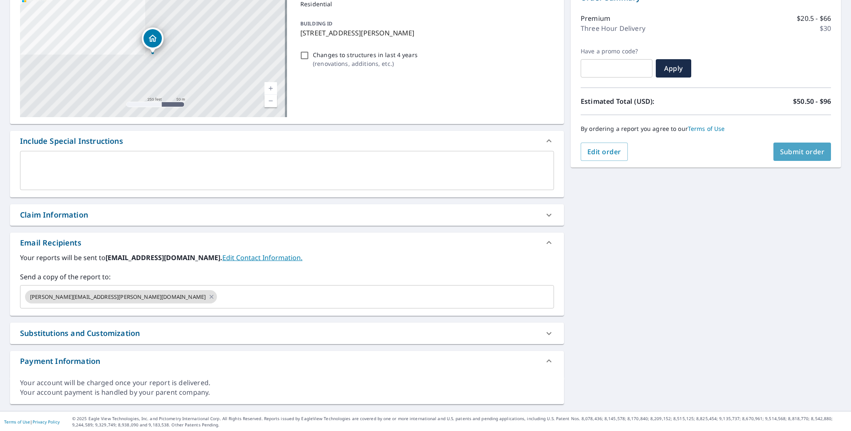  What do you see at coordinates (613, 28) in the screenshot?
I see `p: Three Hour Delivery` at bounding box center [613, 28].